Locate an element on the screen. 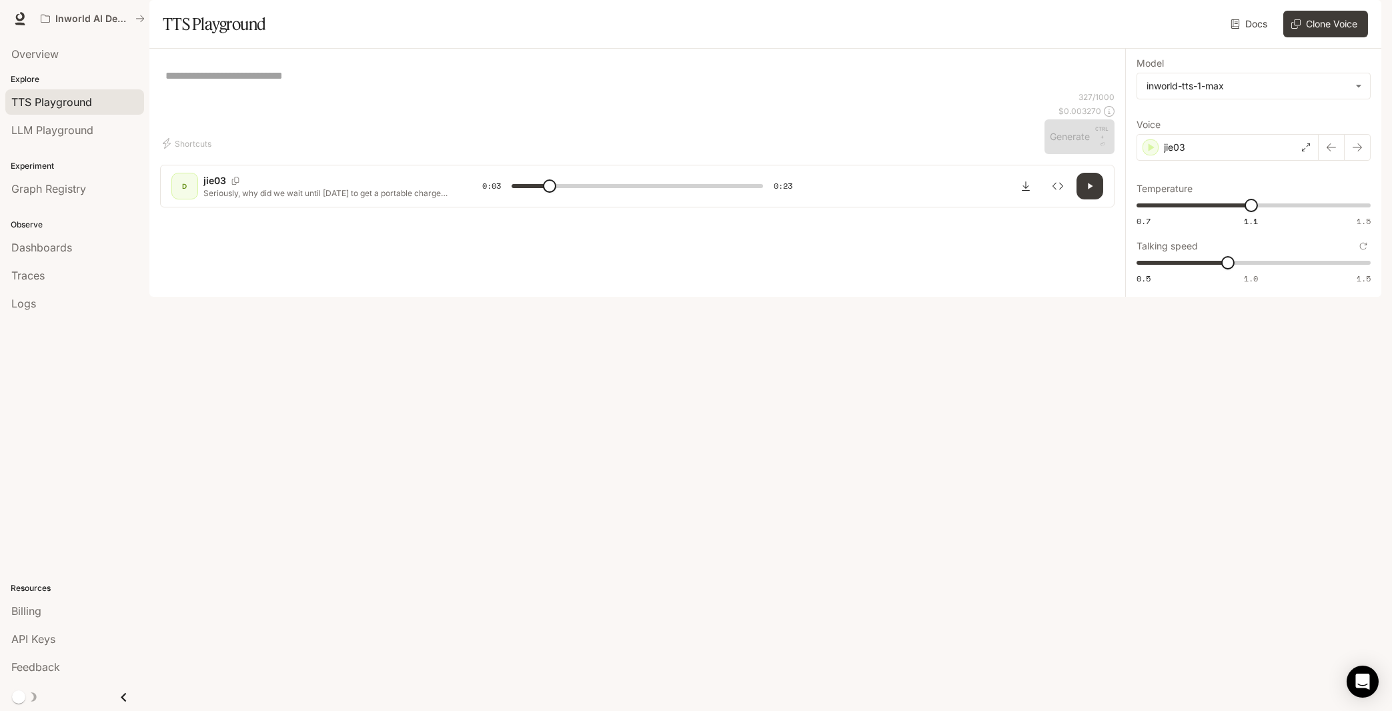 This screenshot has width=1392, height=711. a: Docs is located at coordinates (1250, 24).